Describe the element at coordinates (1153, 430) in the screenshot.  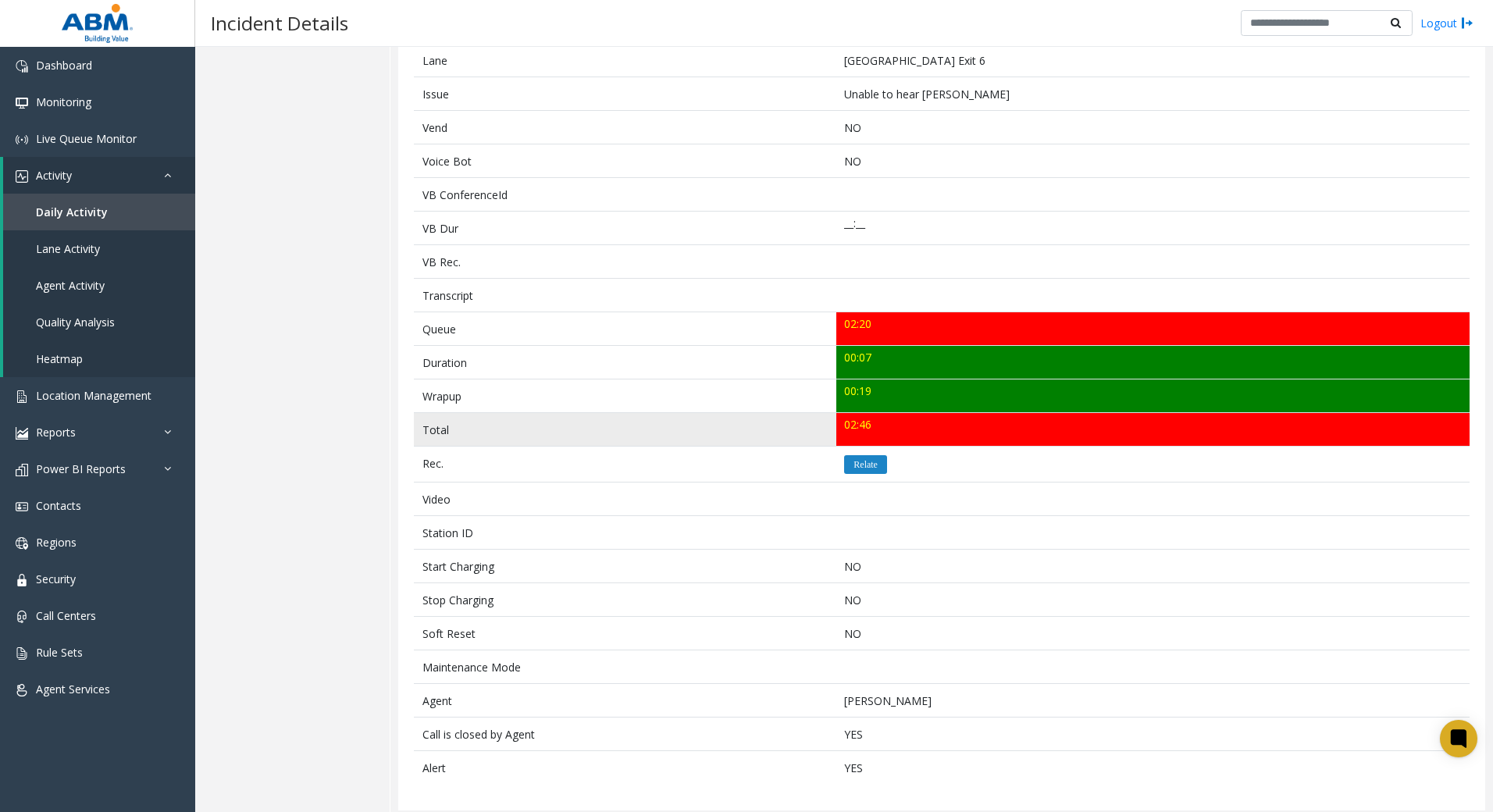
I see `td: 02:46` at that location.